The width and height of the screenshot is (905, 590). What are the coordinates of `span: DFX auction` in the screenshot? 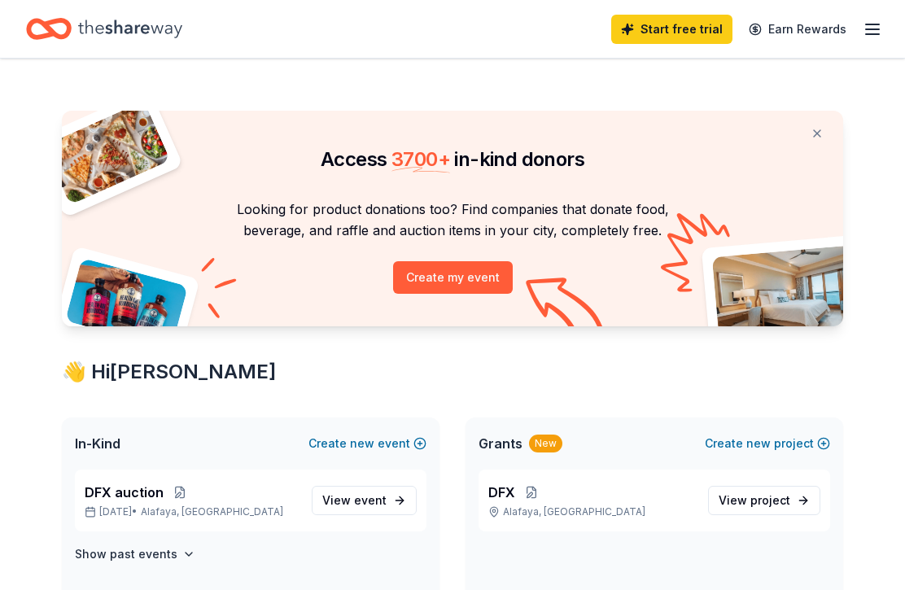 It's located at (124, 492).